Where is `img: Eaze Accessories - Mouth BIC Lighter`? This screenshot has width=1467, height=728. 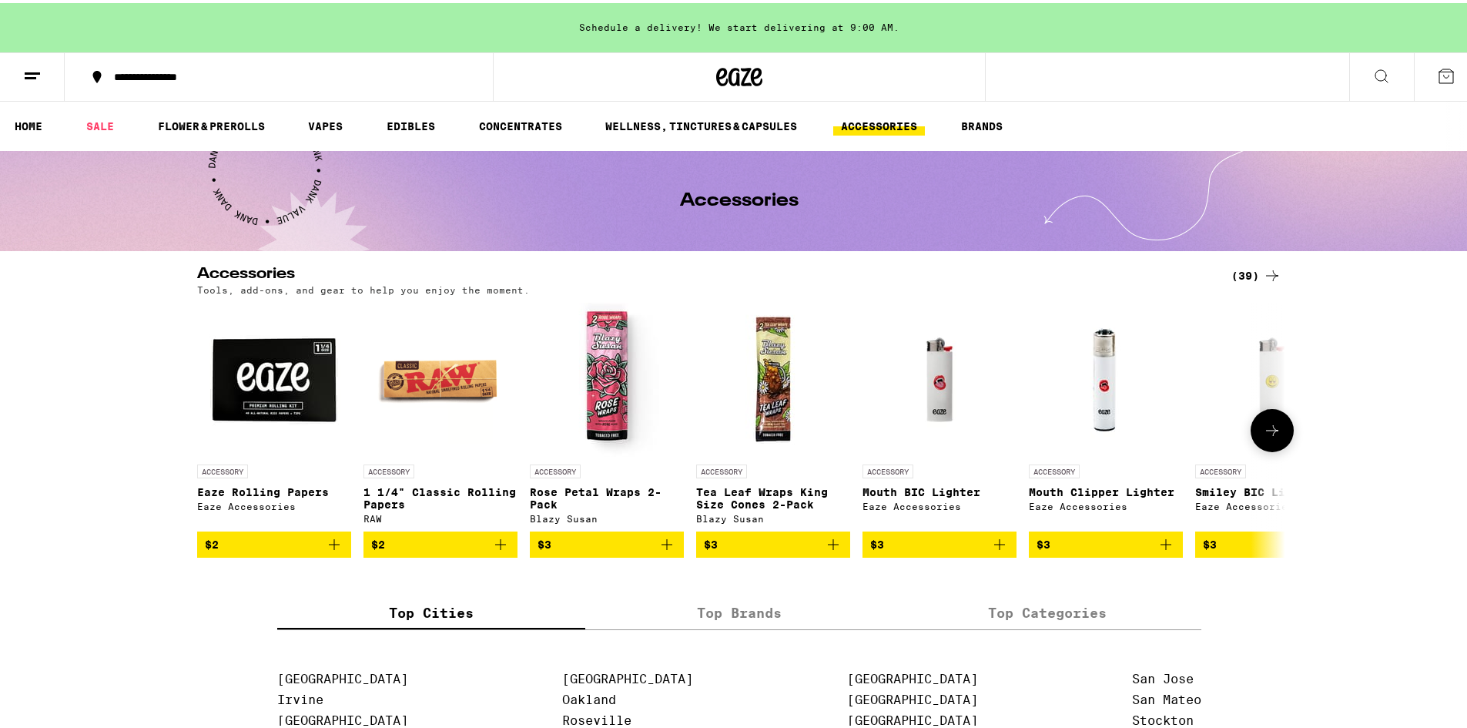
img: Eaze Accessories - Mouth BIC Lighter is located at coordinates (939, 377).